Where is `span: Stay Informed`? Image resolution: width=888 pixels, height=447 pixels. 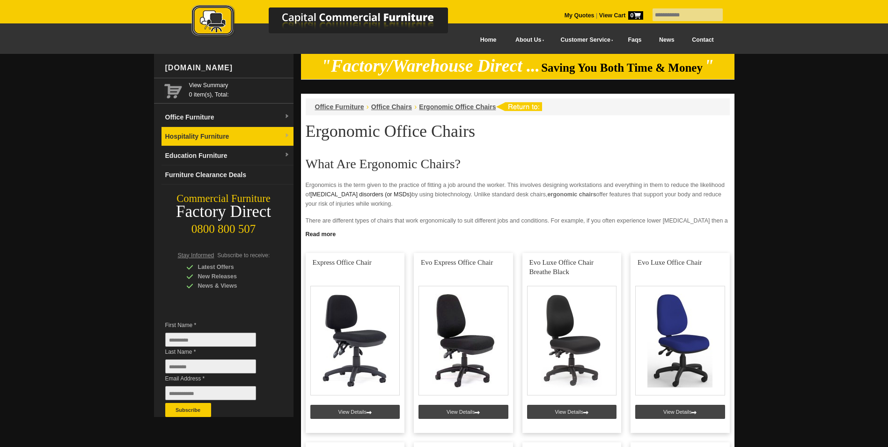
span: Stay Informed is located at coordinates (196, 255).